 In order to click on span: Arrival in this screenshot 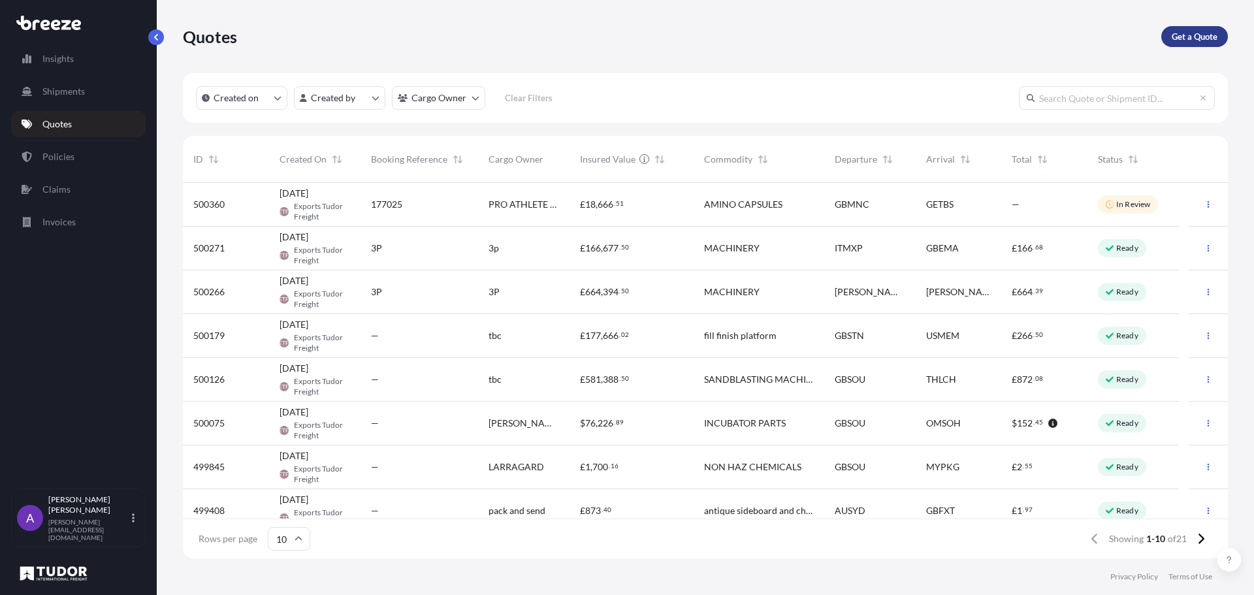, I will do `click(941, 159)`.